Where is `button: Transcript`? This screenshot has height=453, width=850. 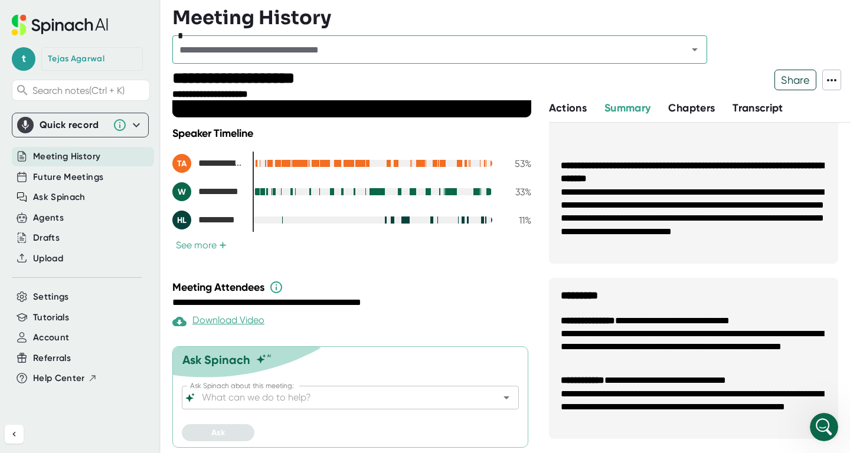 button: Transcript is located at coordinates (757, 108).